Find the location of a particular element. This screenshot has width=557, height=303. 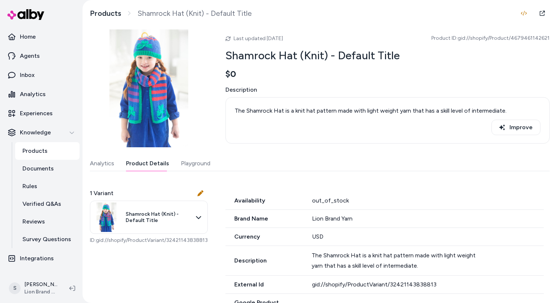

nav: breadcrumb is located at coordinates (171, 13).